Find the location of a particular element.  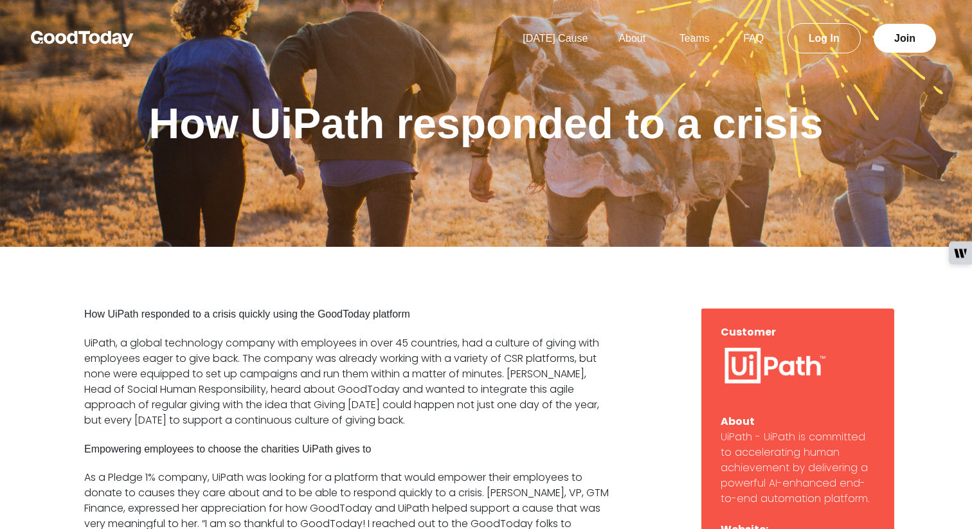

a: Teams is located at coordinates (695, 38).